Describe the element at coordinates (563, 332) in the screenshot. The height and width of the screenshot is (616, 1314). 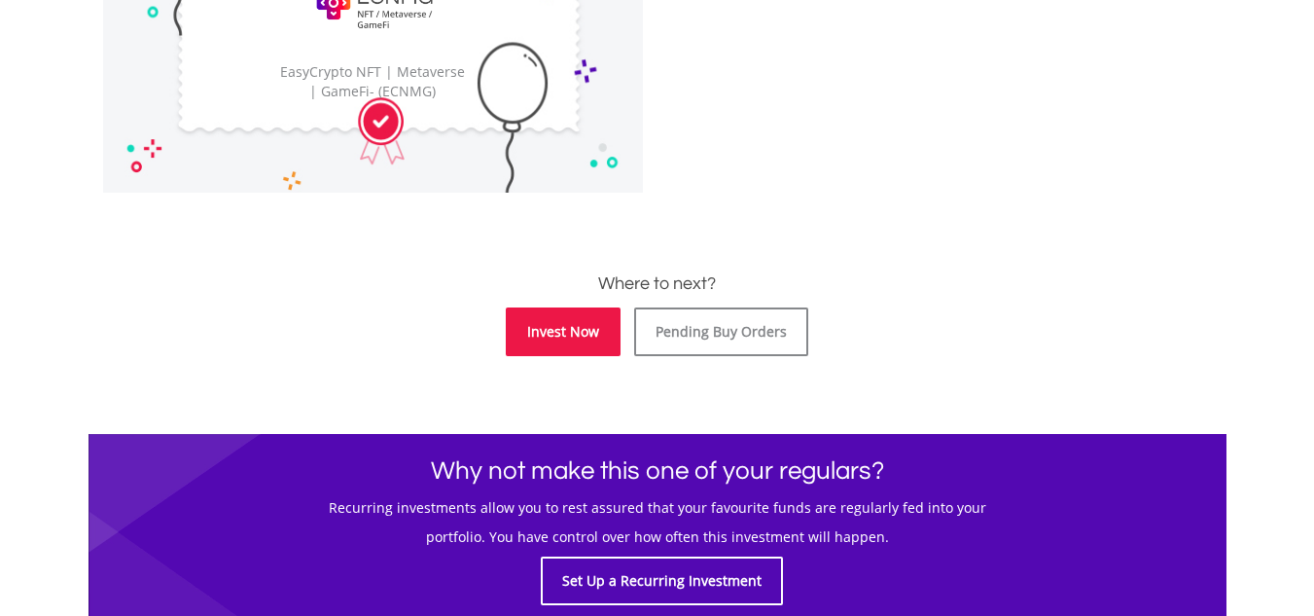
I see `a: Invest Now` at that location.